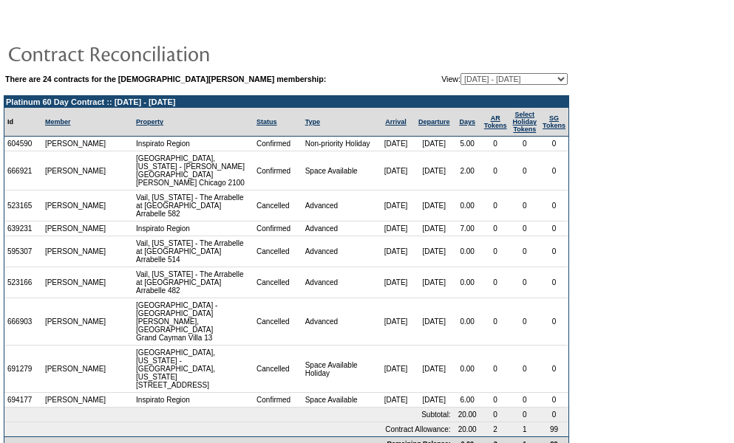 Image resolution: width=734 pixels, height=443 pixels. I want to click on td: 6.00, so click(467, 401).